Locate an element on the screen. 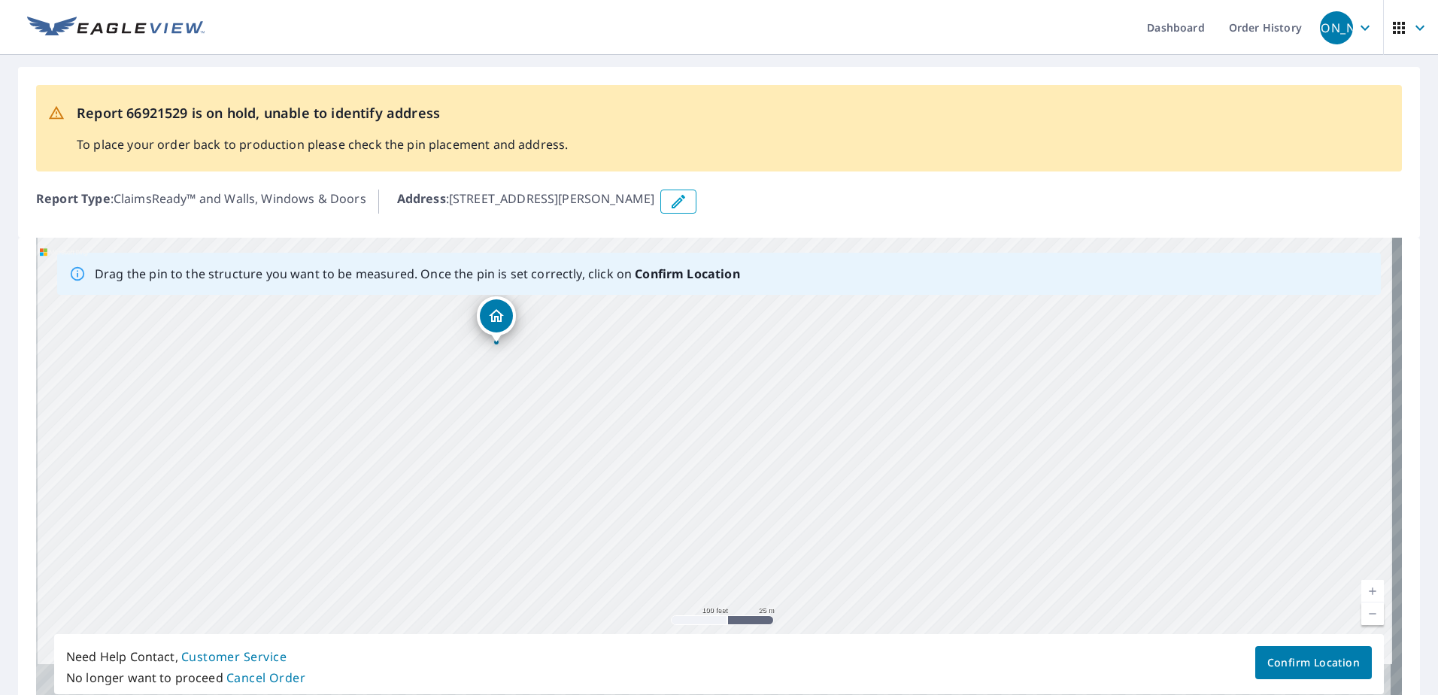  span: Customer Service is located at coordinates (234, 656).